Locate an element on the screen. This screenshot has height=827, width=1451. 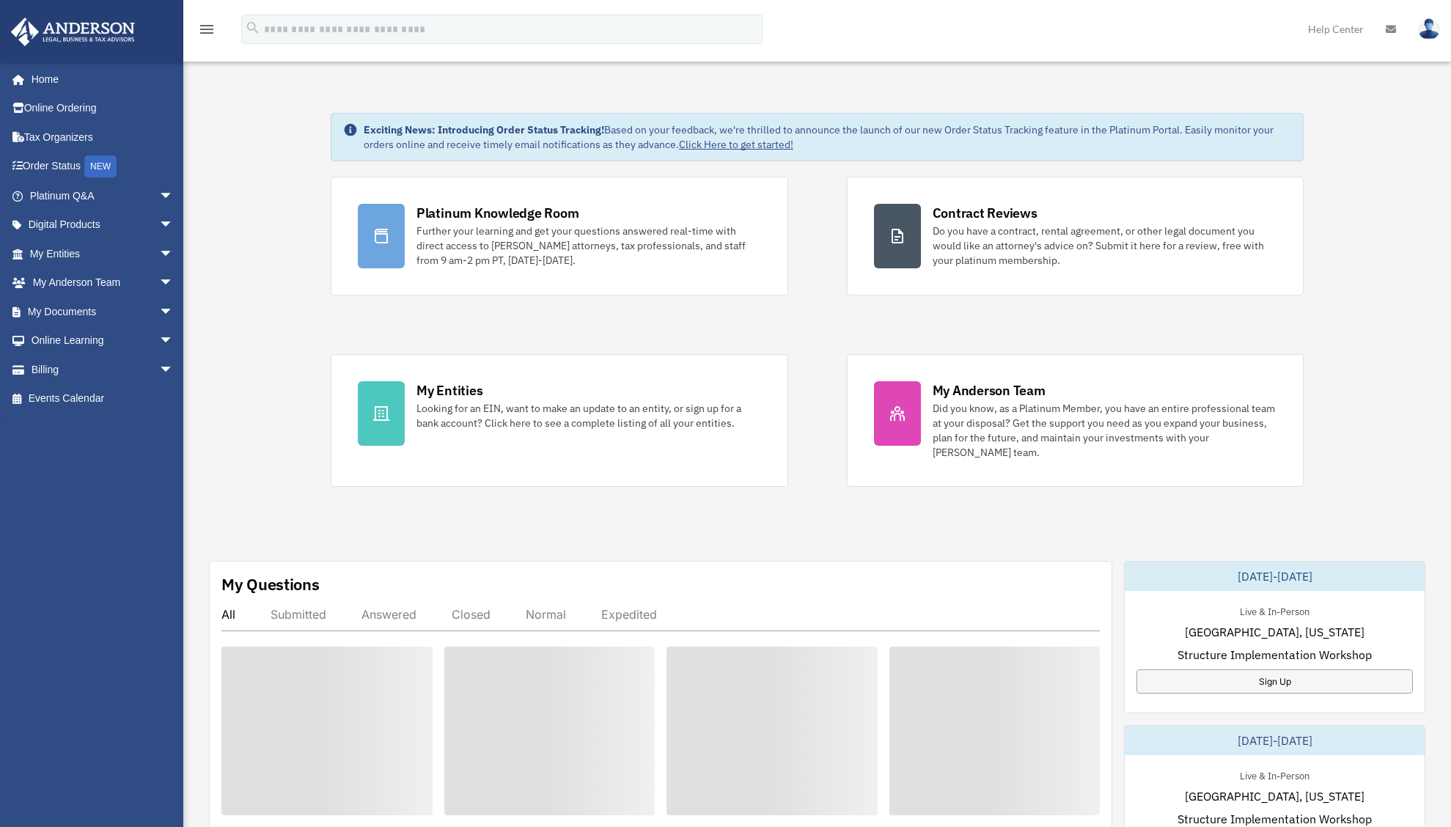
div: Did you know, as a Platinum Member, you have an entire professional team at your disposal? Get th... is located at coordinates (1105, 430).